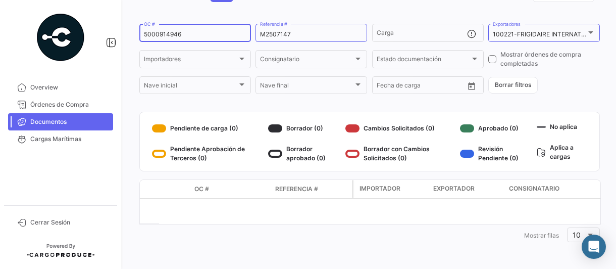  What do you see at coordinates (304, 128) in the screenshot?
I see `div: Borrador (0)` at bounding box center [304, 128].